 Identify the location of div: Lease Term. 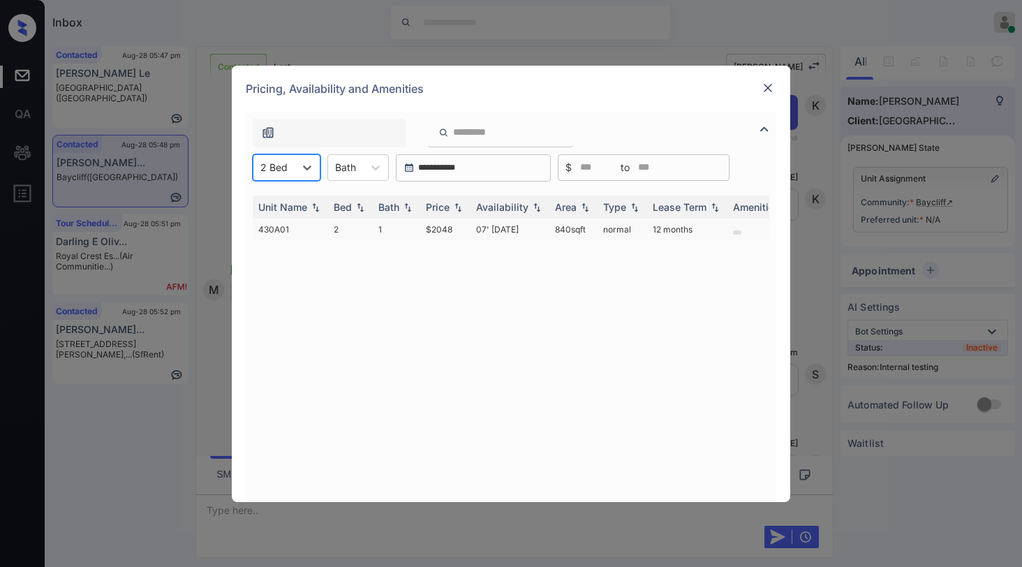
(680, 207).